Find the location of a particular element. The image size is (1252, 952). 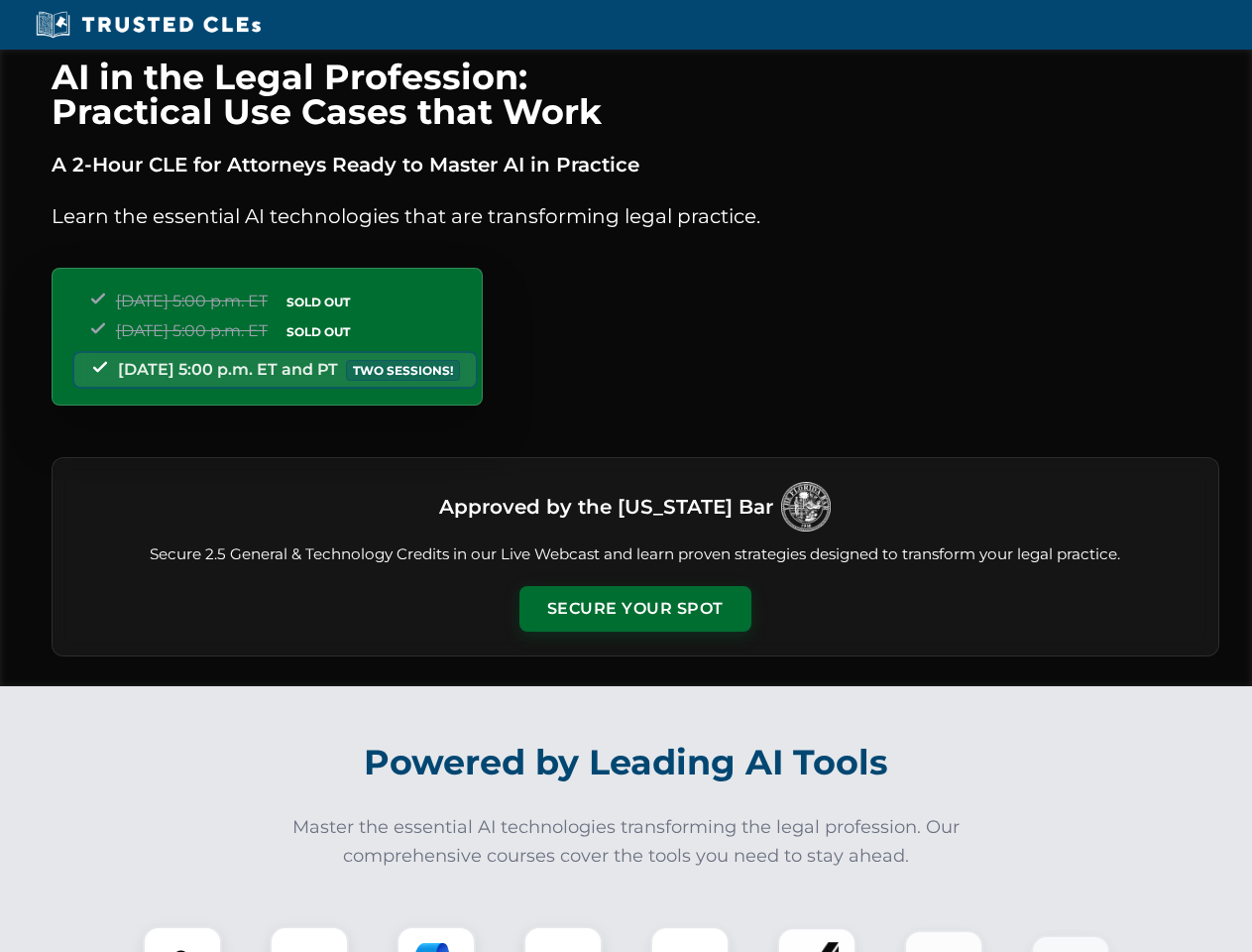

button: Secure Your Spot is located at coordinates (635, 609).